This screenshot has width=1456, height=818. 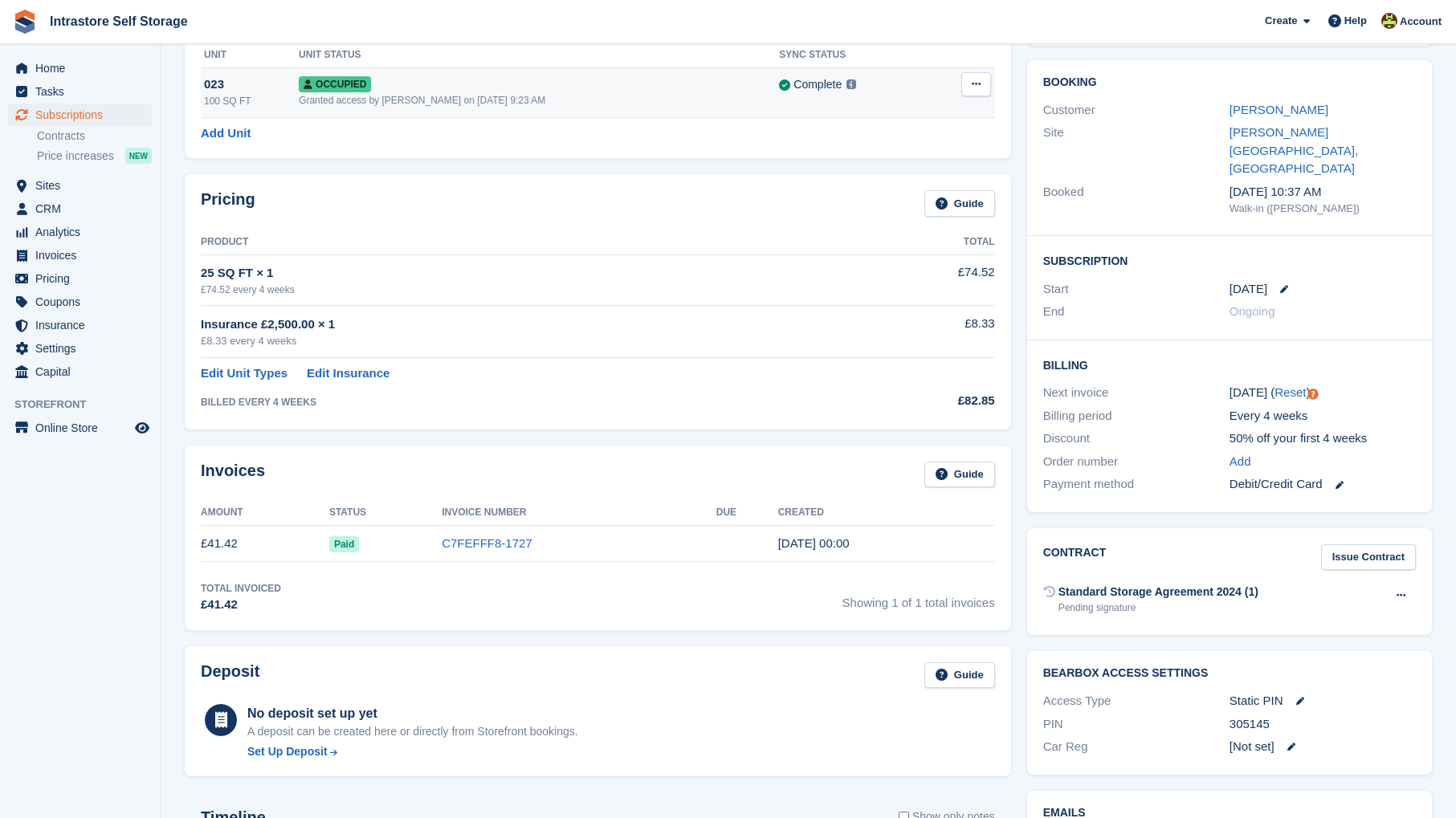 What do you see at coordinates (747, 513) in the screenshot?
I see `th: Due` at bounding box center [747, 513].